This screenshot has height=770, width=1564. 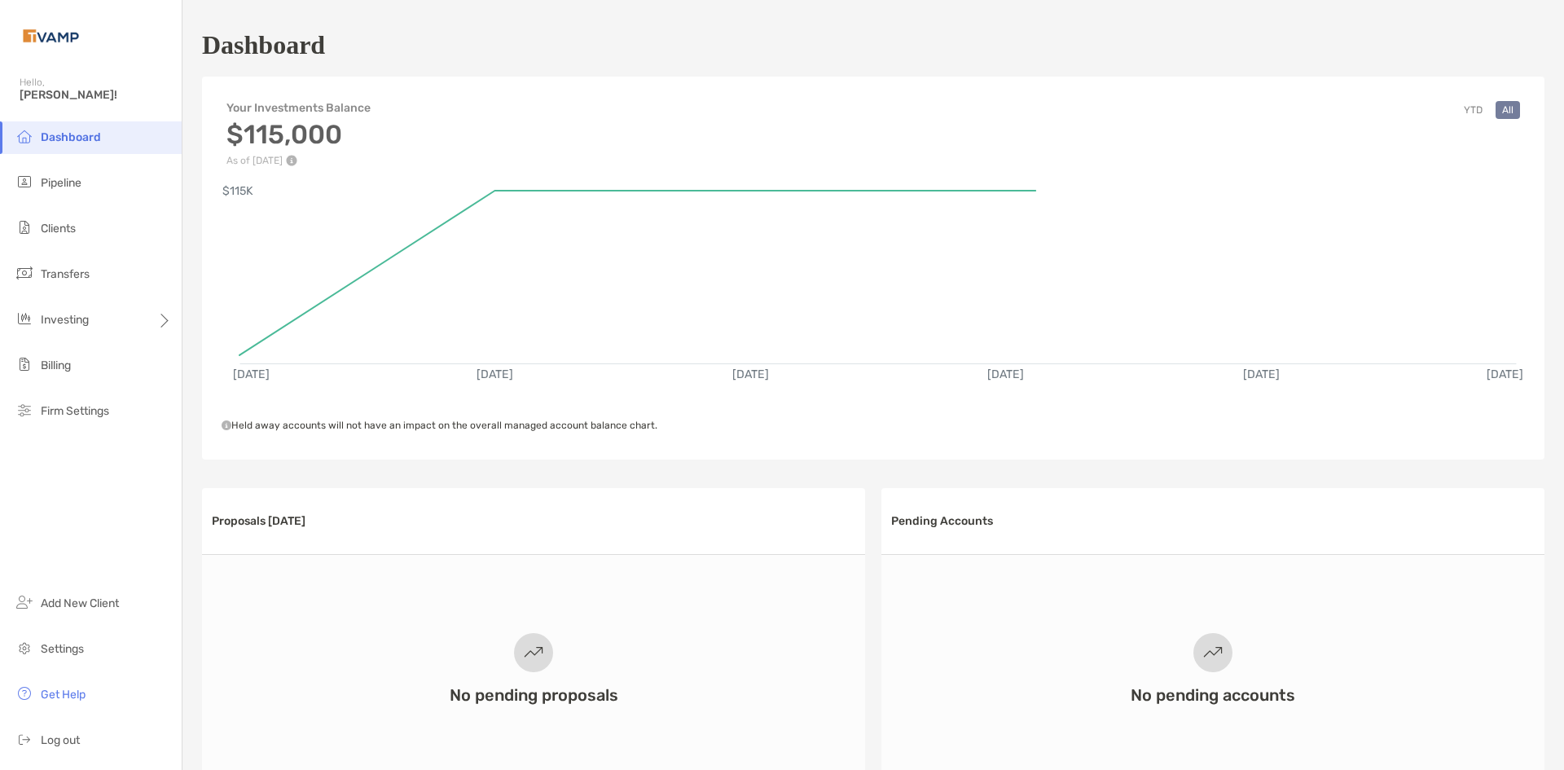 I want to click on img: dashboard icon, so click(x=24, y=136).